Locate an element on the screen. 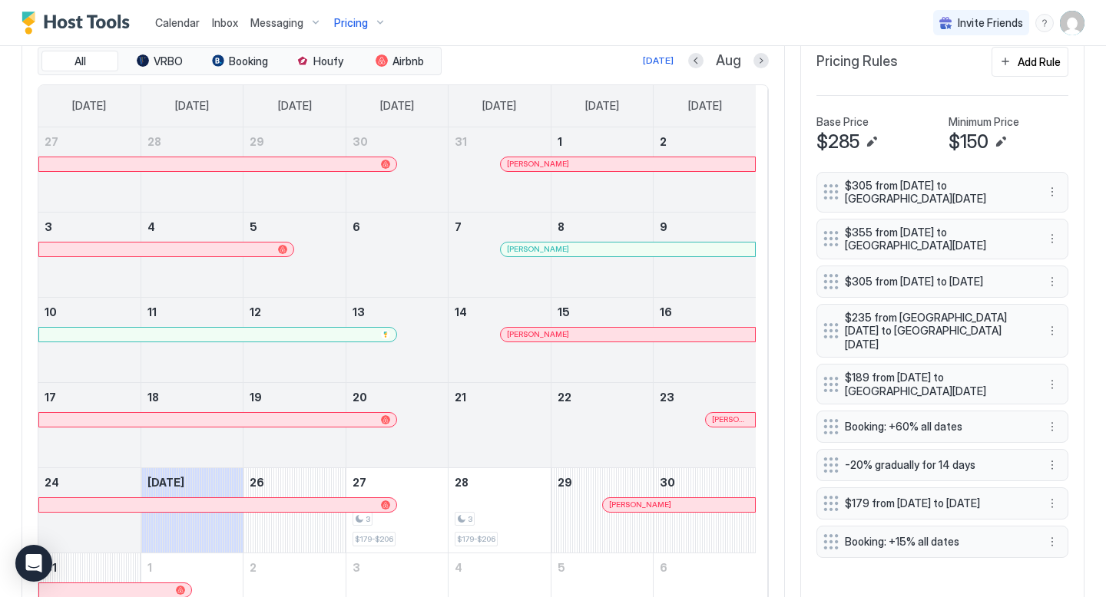 The width and height of the screenshot is (1106, 597). a: August 13, 2025 is located at coordinates (397, 312).